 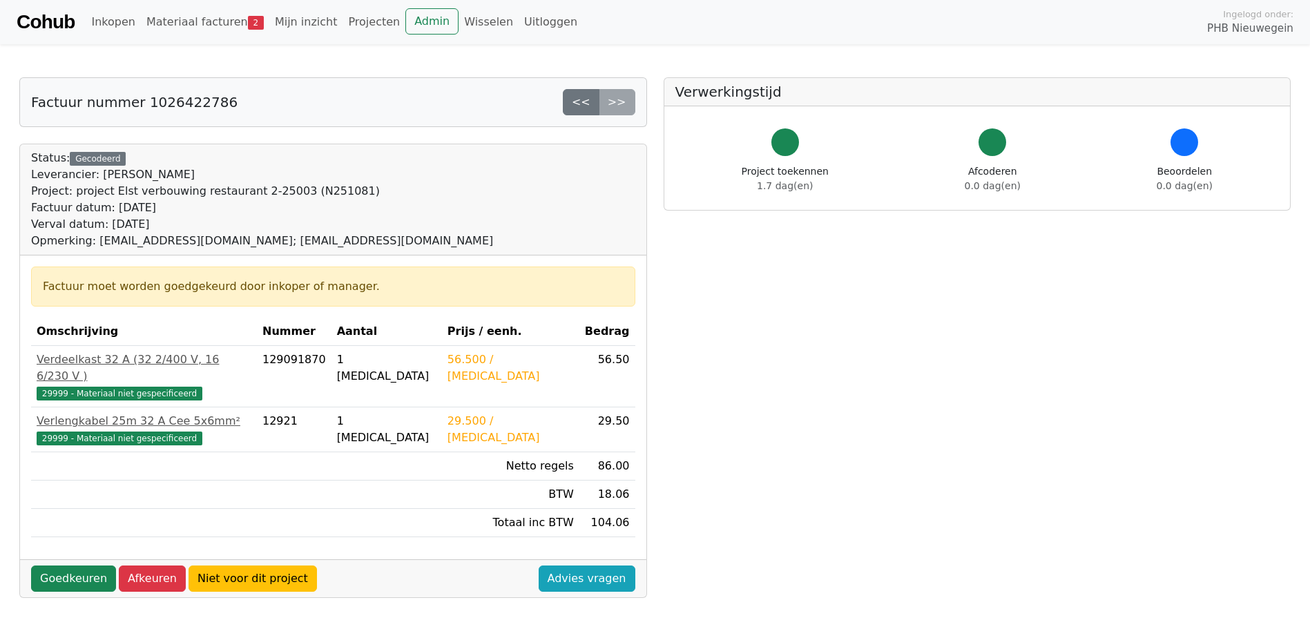 I want to click on span: Ingelogd onder:, so click(x=1259, y=14).